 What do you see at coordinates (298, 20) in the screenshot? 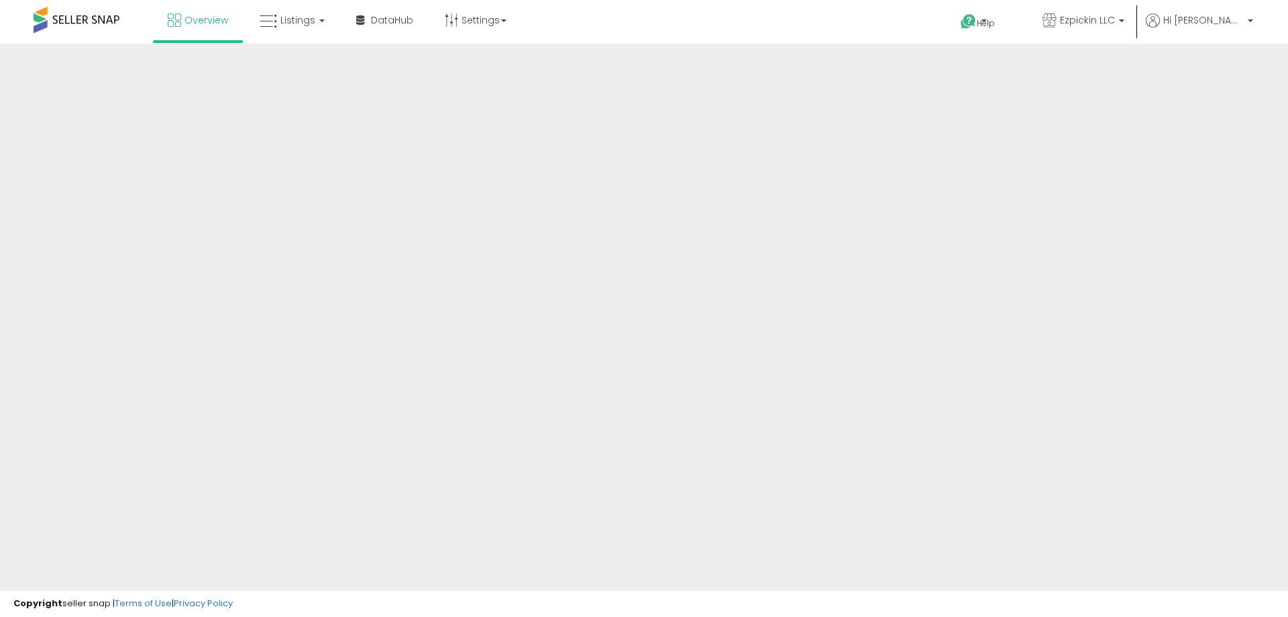
I see `span: Listings` at bounding box center [298, 20].